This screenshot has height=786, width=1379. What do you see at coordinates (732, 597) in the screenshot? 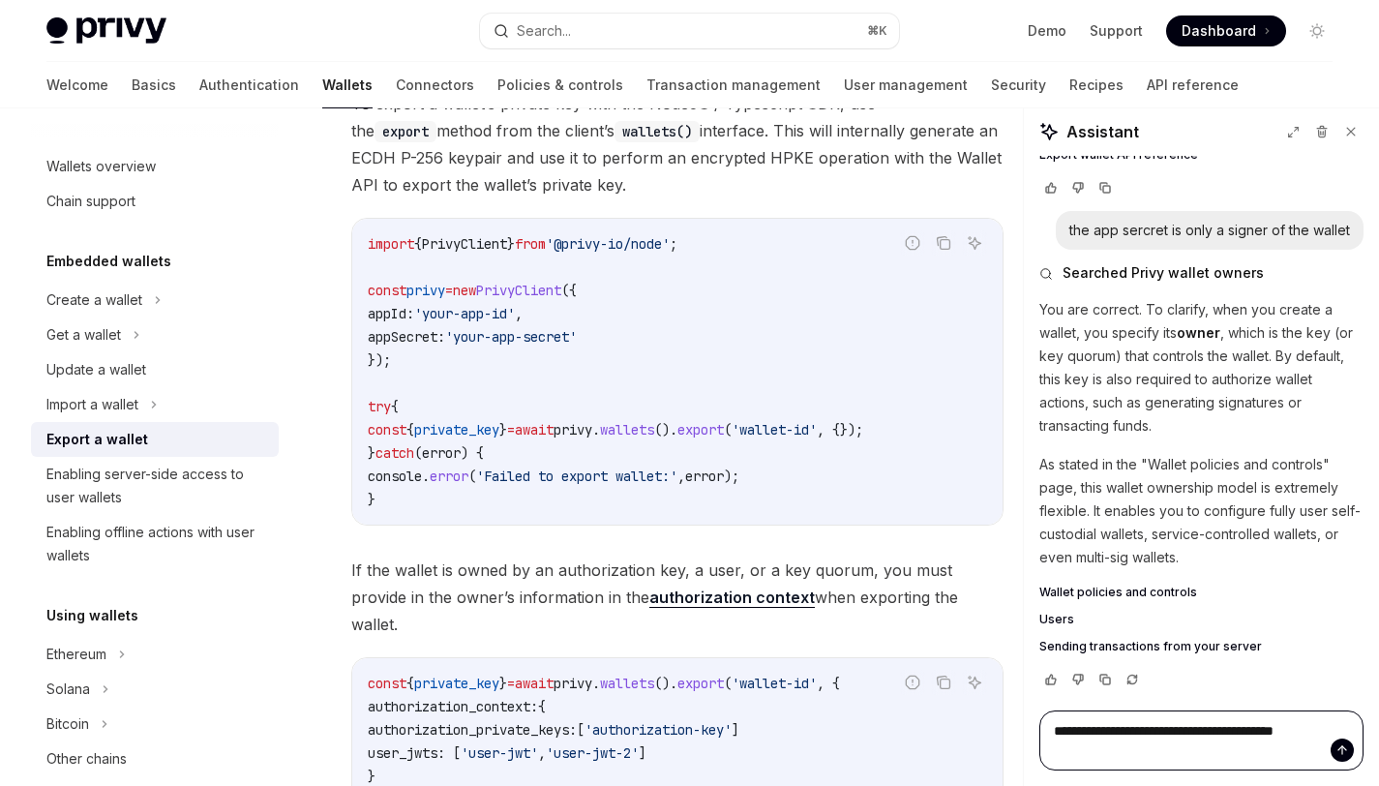
I see `a: authorization context` at bounding box center [732, 597].